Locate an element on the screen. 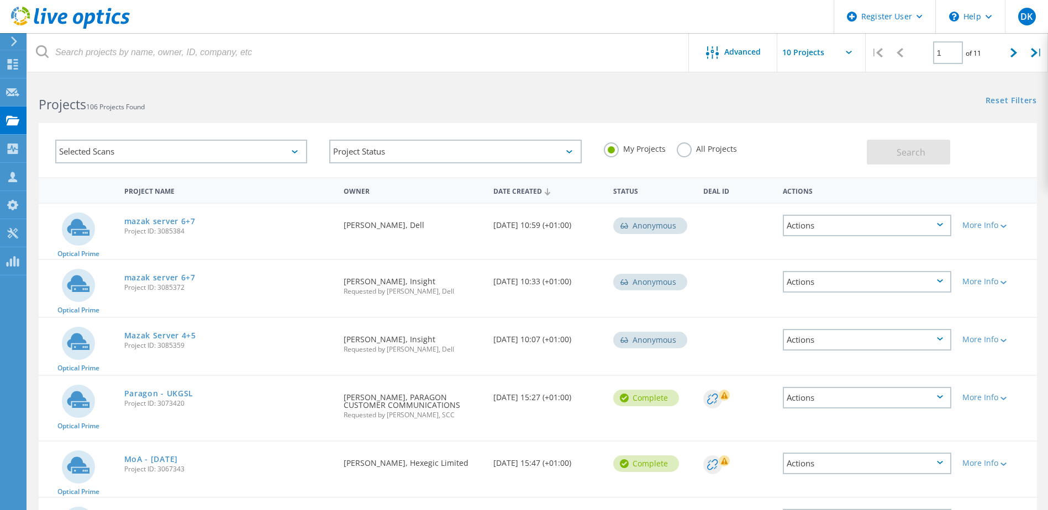  label: All Projects is located at coordinates (706, 147).